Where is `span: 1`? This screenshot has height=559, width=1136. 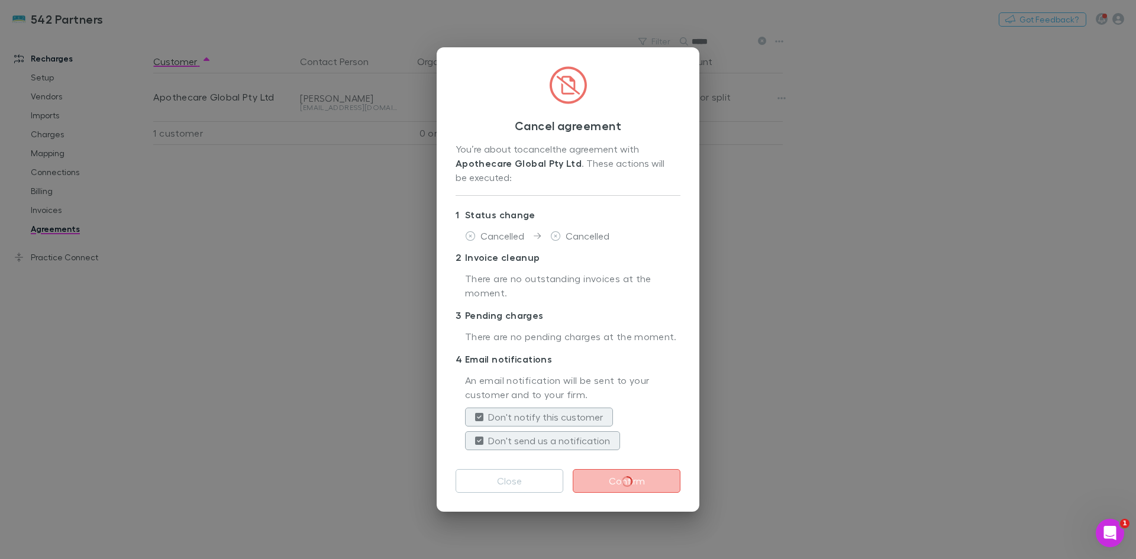 span: 1 is located at coordinates (1125, 524).